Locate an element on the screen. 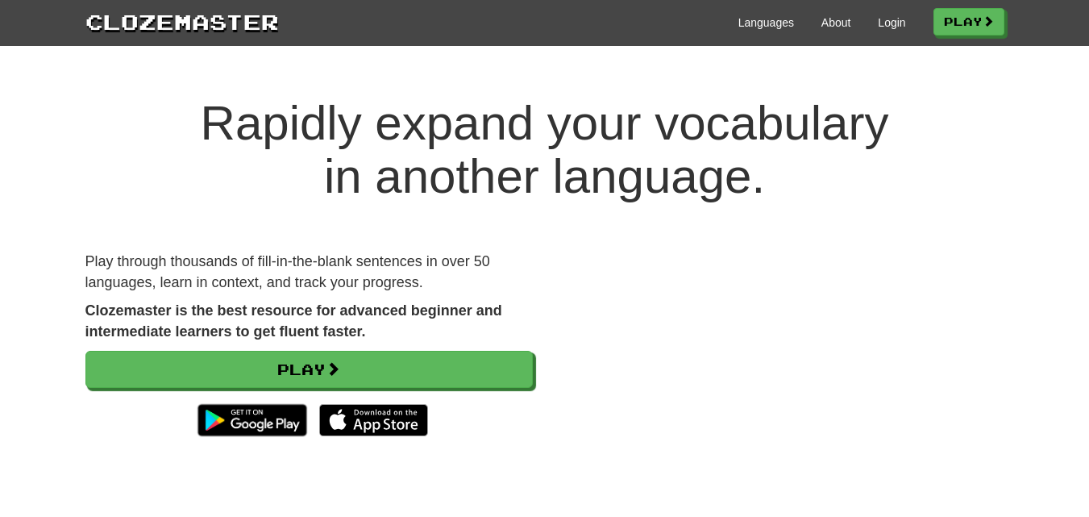 Image resolution: width=1089 pixels, height=517 pixels. img: Get it on Google Play is located at coordinates (251, 420).